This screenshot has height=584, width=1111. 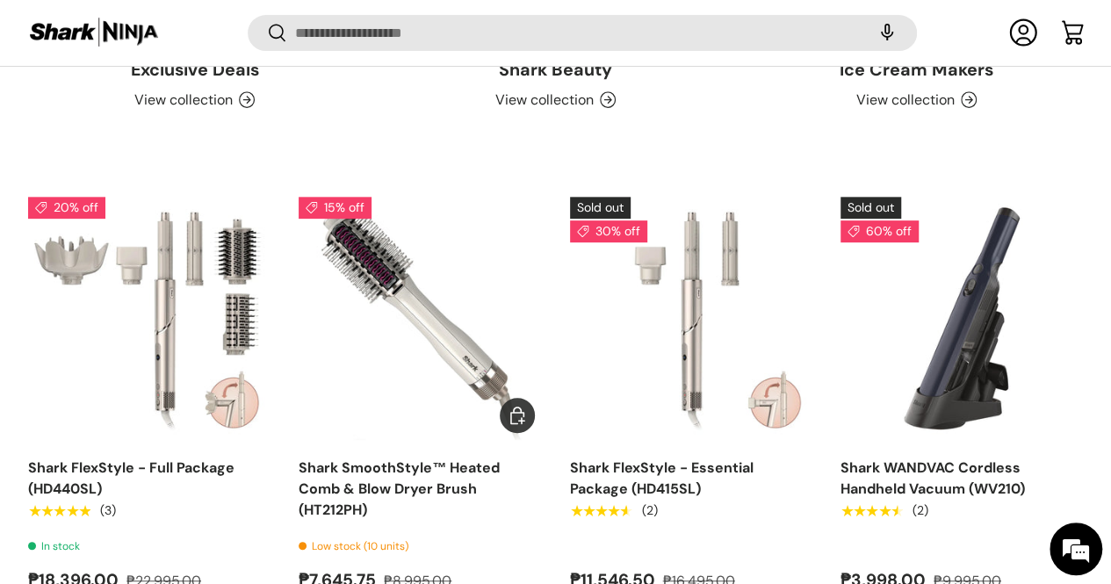 I want to click on span: 30% off, so click(x=609, y=231).